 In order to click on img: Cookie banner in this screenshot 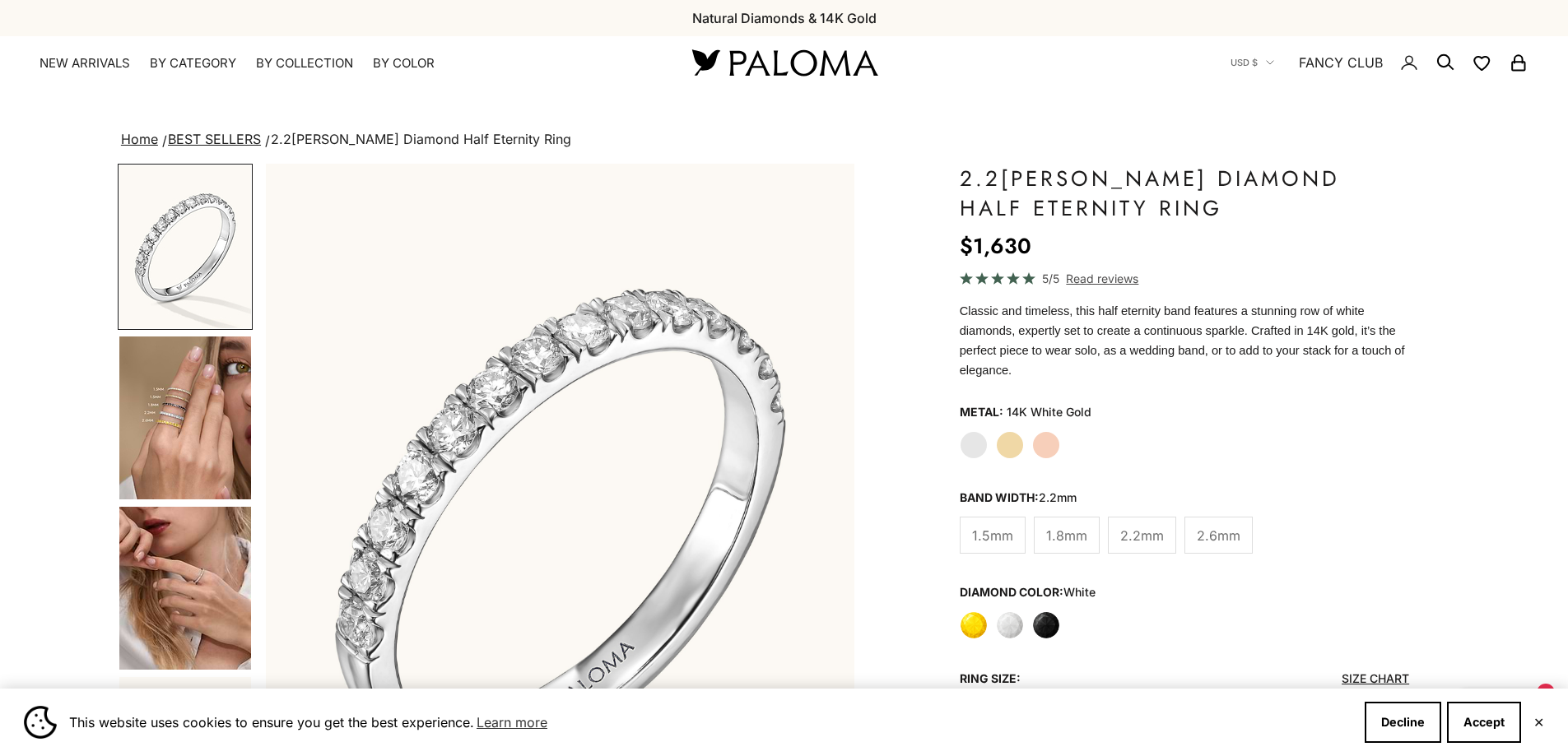, I will do `click(40, 723)`.